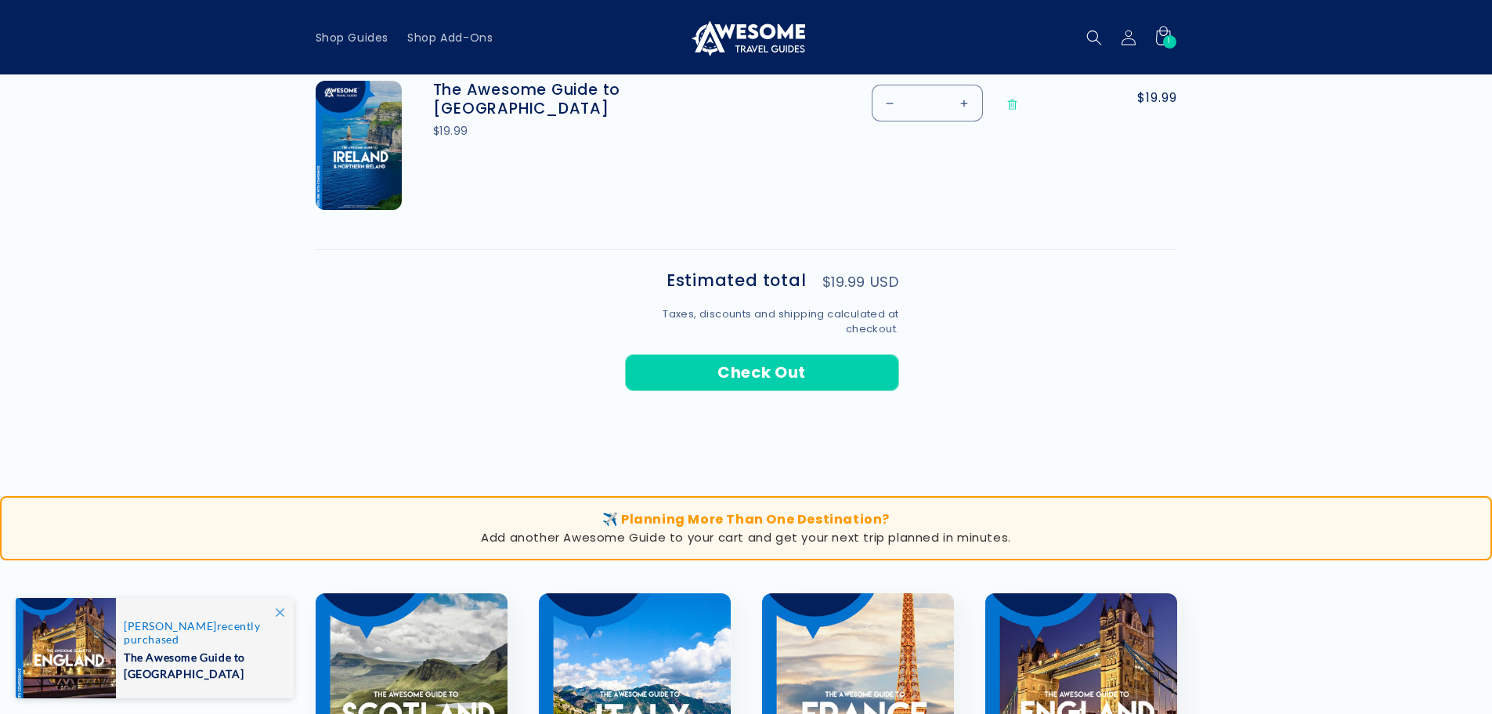 This screenshot has height=714, width=1492. Describe the element at coordinates (1169, 42) in the screenshot. I see `span: 1` at that location.